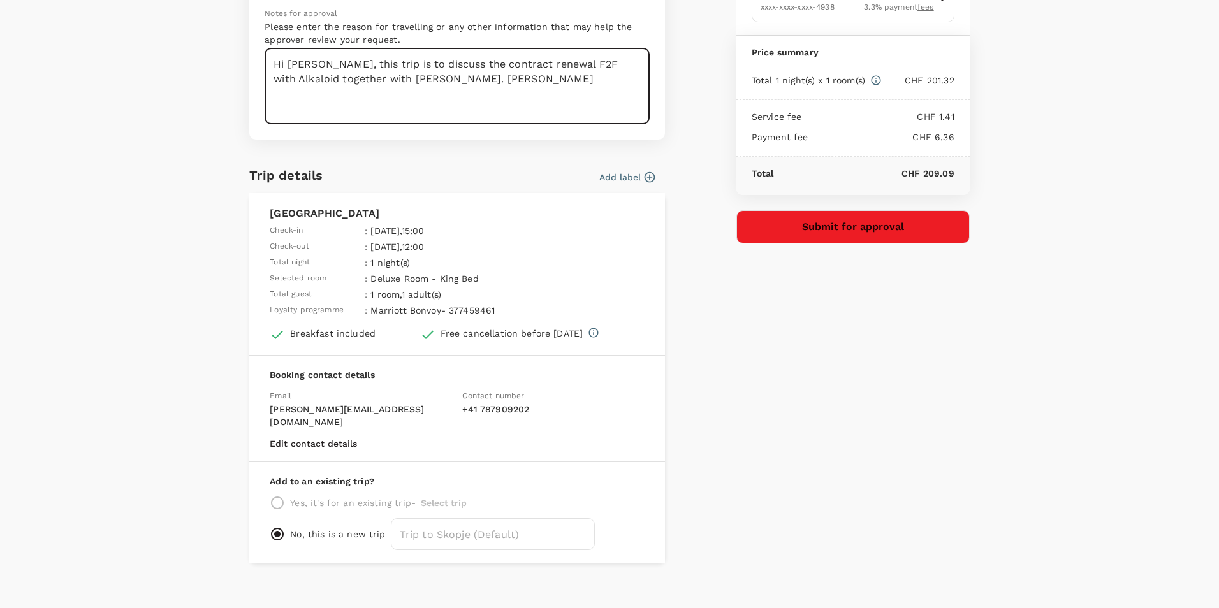  I want to click on p: Total, so click(762, 173).